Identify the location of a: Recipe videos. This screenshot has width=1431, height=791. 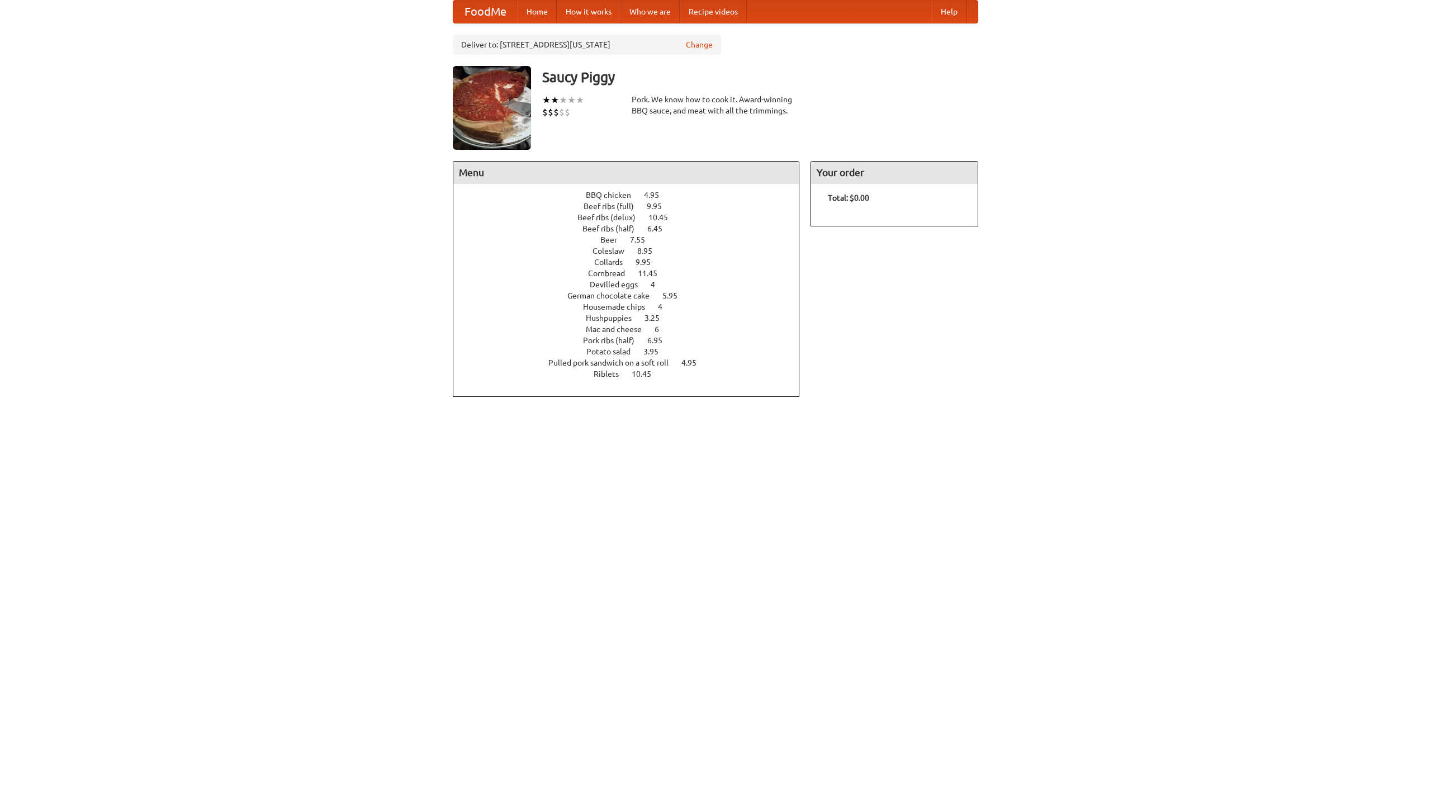
(713, 12).